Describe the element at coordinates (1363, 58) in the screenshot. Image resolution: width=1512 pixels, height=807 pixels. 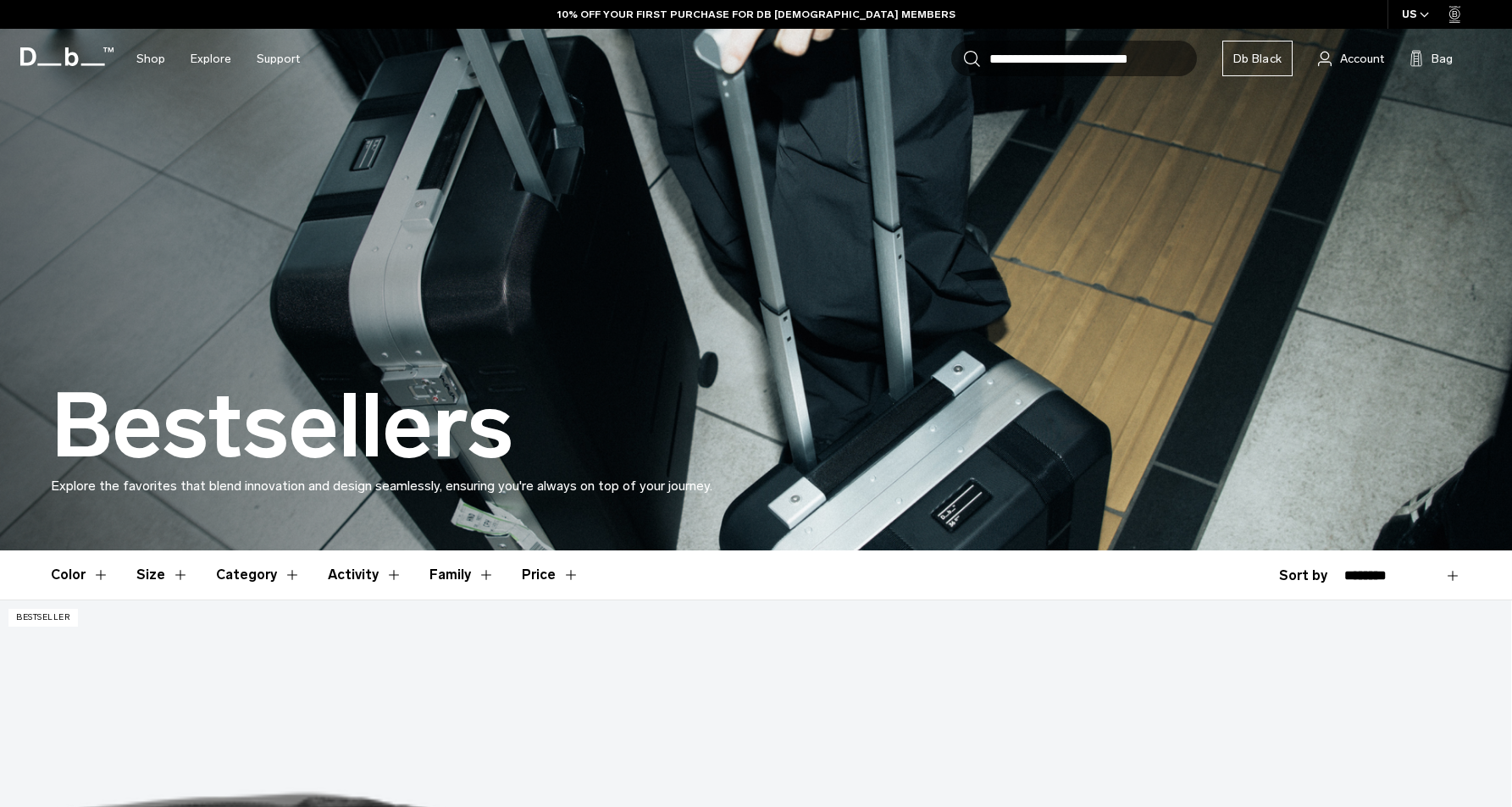
I see `span: Account` at that location.